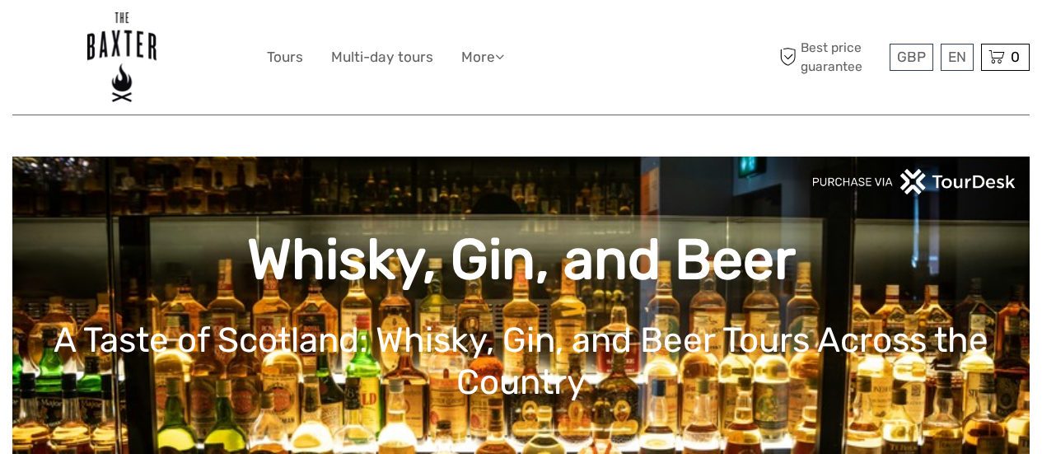  What do you see at coordinates (831, 57) in the screenshot?
I see `span: Best price guarantee` at bounding box center [831, 57].